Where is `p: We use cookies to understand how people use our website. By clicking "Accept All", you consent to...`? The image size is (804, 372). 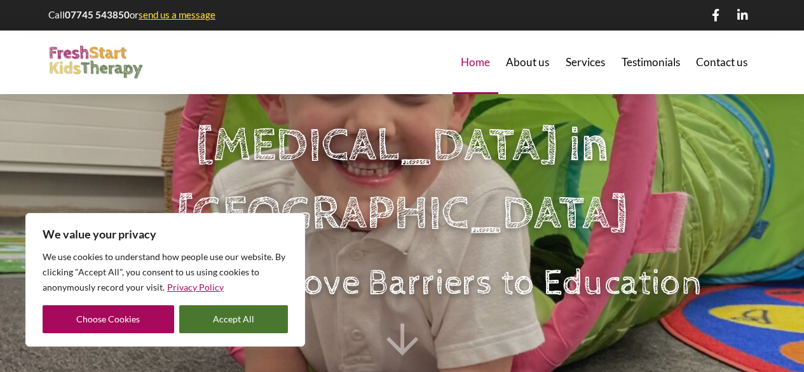
p: We use cookies to understand how people use our website. By clicking "Accept All", you consent to... is located at coordinates (165, 272).